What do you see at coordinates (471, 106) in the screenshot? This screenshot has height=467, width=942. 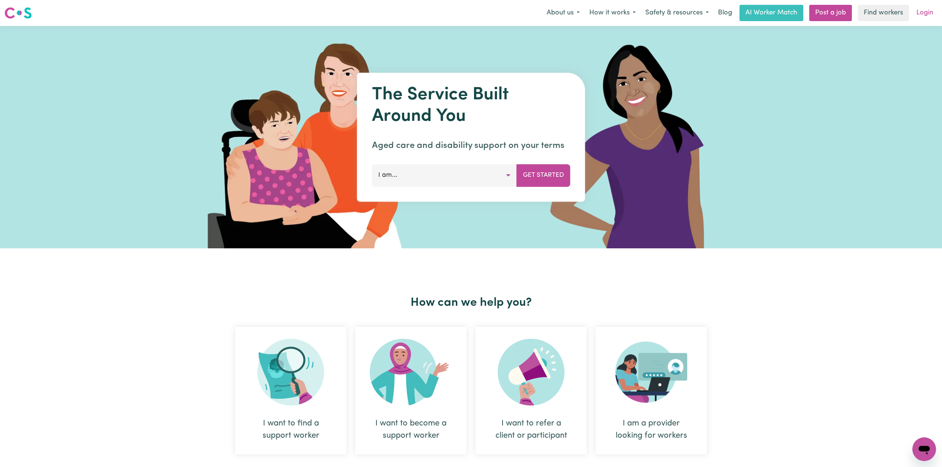 I see `h1: The Service Built Around You` at bounding box center [471, 106].